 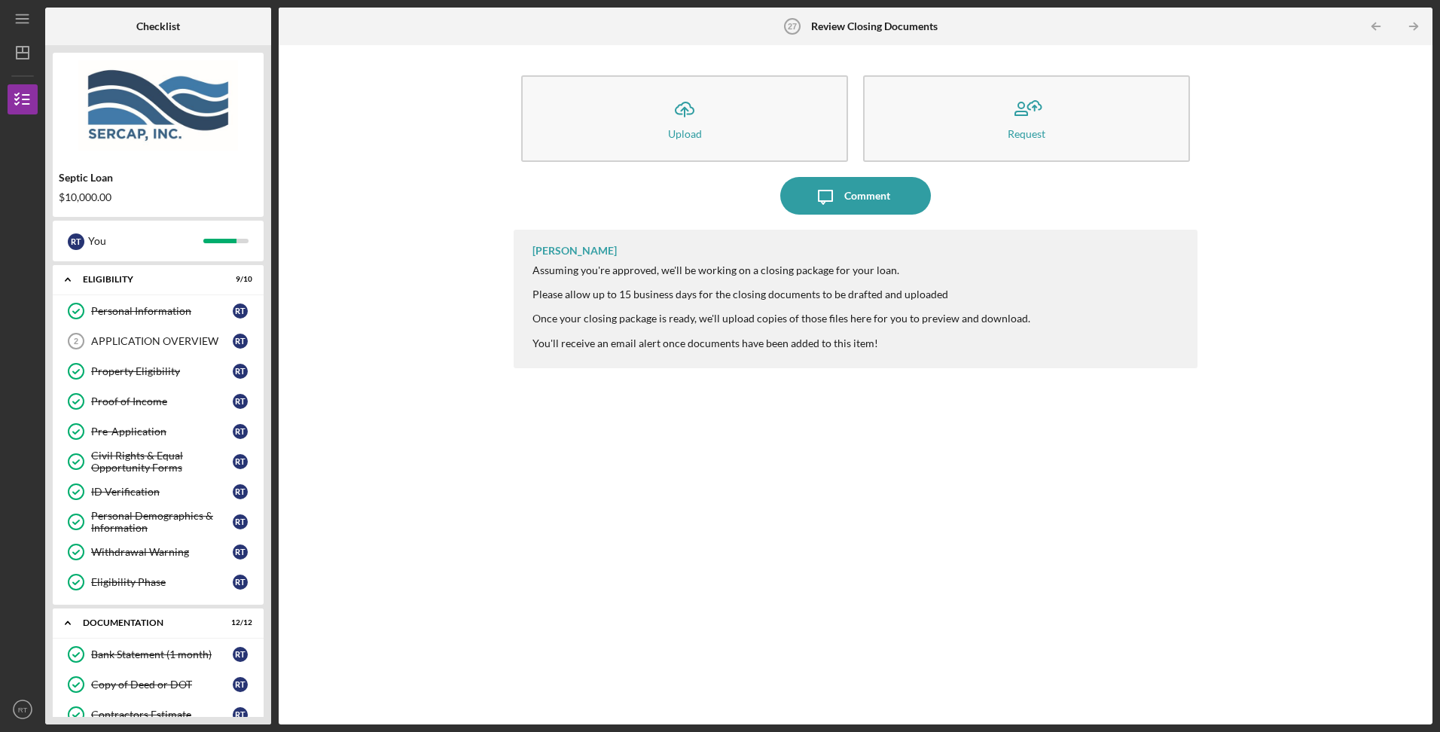 I want to click on a: Pre-ApplicationRT, so click(x=158, y=432).